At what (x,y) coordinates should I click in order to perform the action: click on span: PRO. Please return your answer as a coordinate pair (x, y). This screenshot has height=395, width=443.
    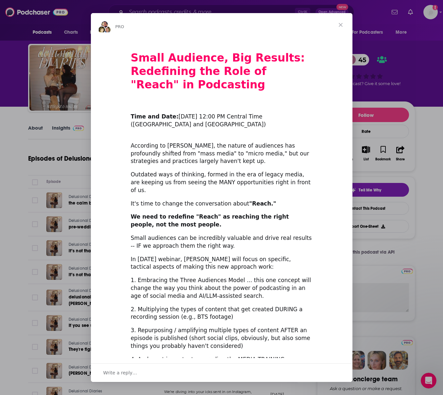
    Looking at the image, I should click on (120, 27).